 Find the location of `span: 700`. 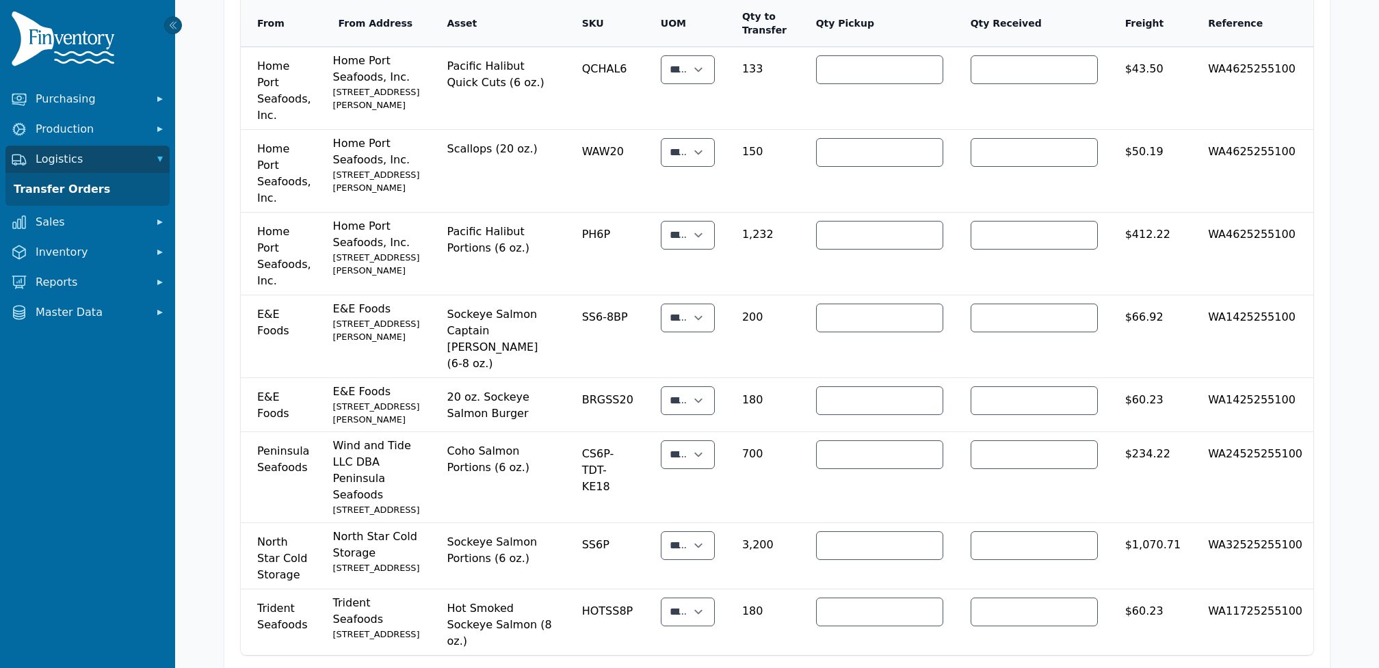

span: 700 is located at coordinates (765, 450).